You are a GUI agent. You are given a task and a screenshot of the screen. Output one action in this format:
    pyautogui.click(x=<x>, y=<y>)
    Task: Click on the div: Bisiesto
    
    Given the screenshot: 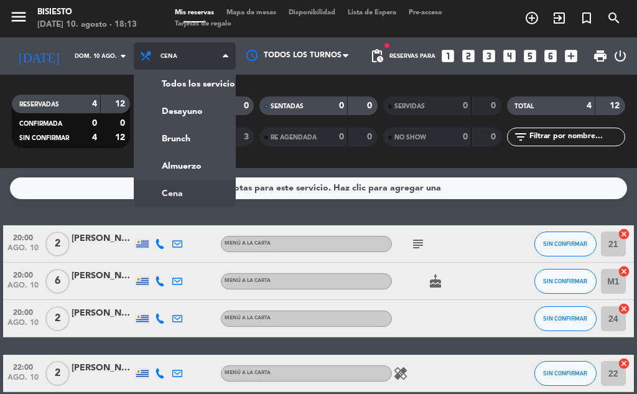 What is the action you would take?
    pyautogui.click(x=87, y=12)
    